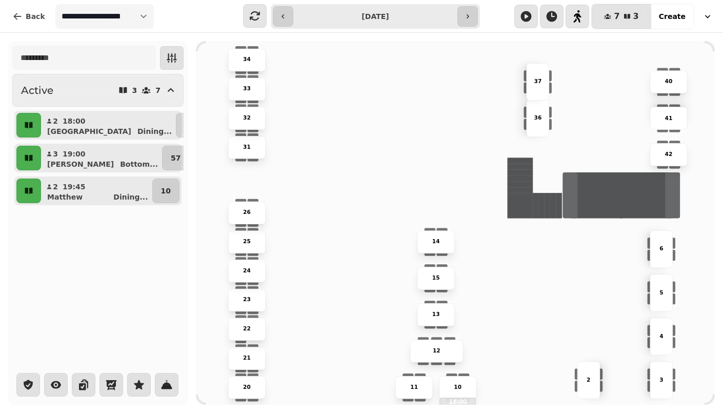 The image size is (723, 413). I want to click on p: 40, so click(668, 81).